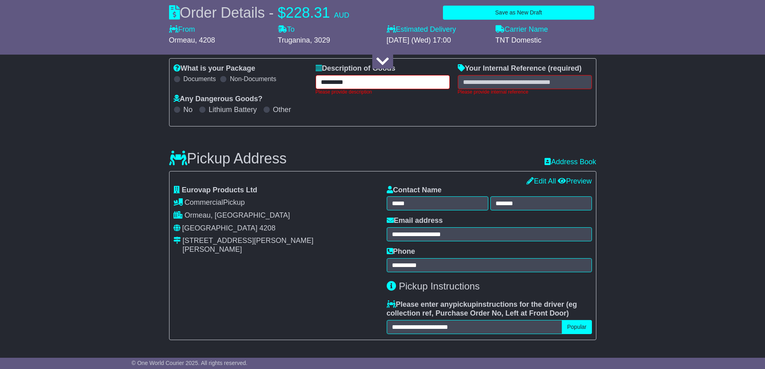 The width and height of the screenshot is (765, 369). What do you see at coordinates (465, 304) in the screenshot?
I see `span: pickup` at bounding box center [465, 304].